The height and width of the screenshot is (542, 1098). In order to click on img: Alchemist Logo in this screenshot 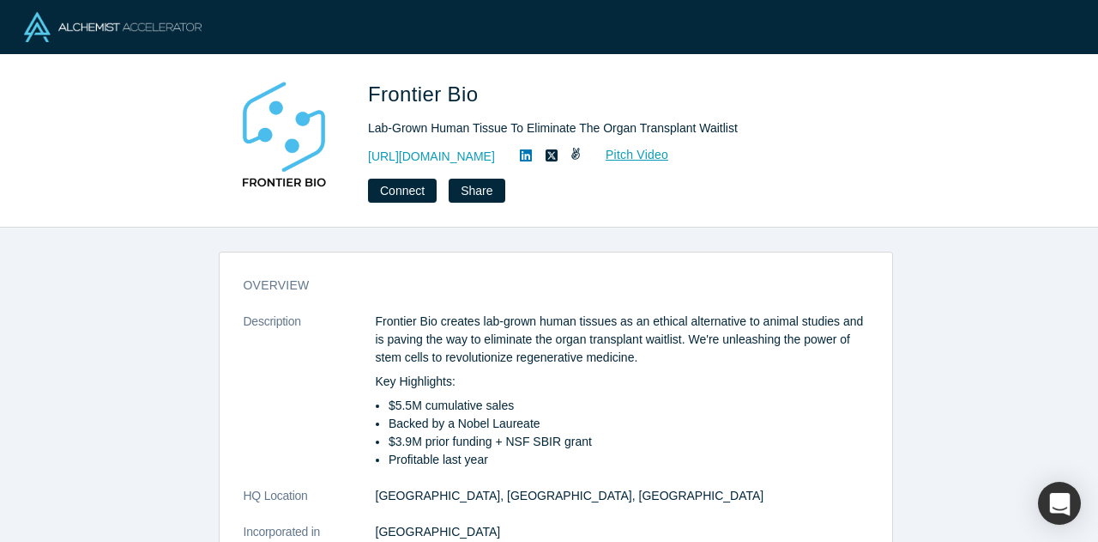, I will do `click(112, 27)`.